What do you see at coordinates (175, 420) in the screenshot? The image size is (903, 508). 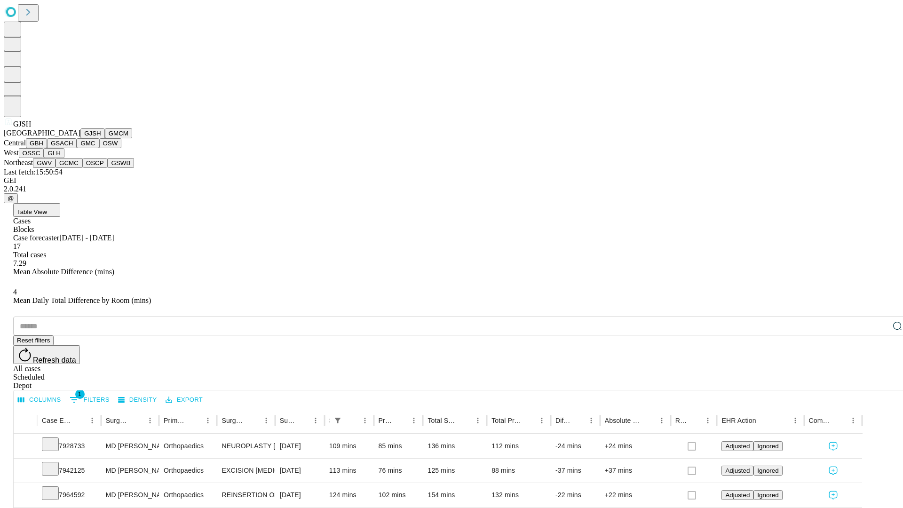 I see `div: Primary Service` at bounding box center [175, 420].